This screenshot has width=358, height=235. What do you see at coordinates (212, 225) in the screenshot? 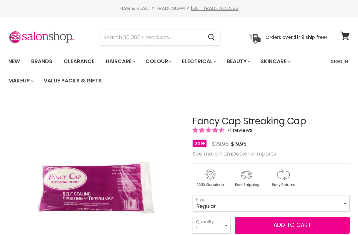
I see `select: Quantity` at bounding box center [212, 225].